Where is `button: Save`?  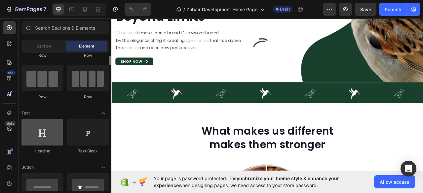 button: Save is located at coordinates (365, 9).